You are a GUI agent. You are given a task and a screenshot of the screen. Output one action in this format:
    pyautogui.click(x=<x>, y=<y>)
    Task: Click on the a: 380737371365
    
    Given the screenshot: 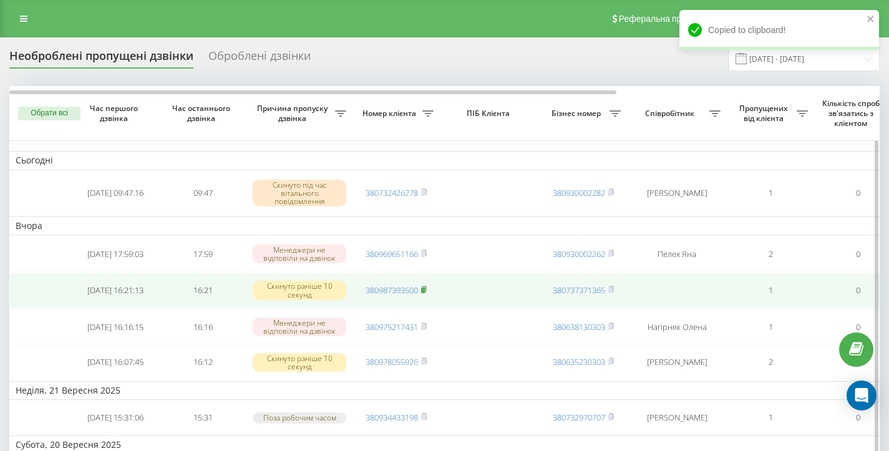 What is the action you would take?
    pyautogui.click(x=579, y=290)
    